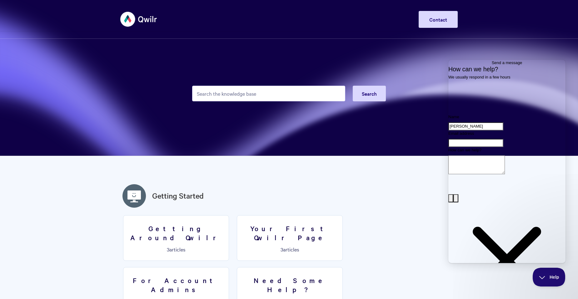  I want to click on a: Your First Qwilr Page 3articles, so click(290, 238).